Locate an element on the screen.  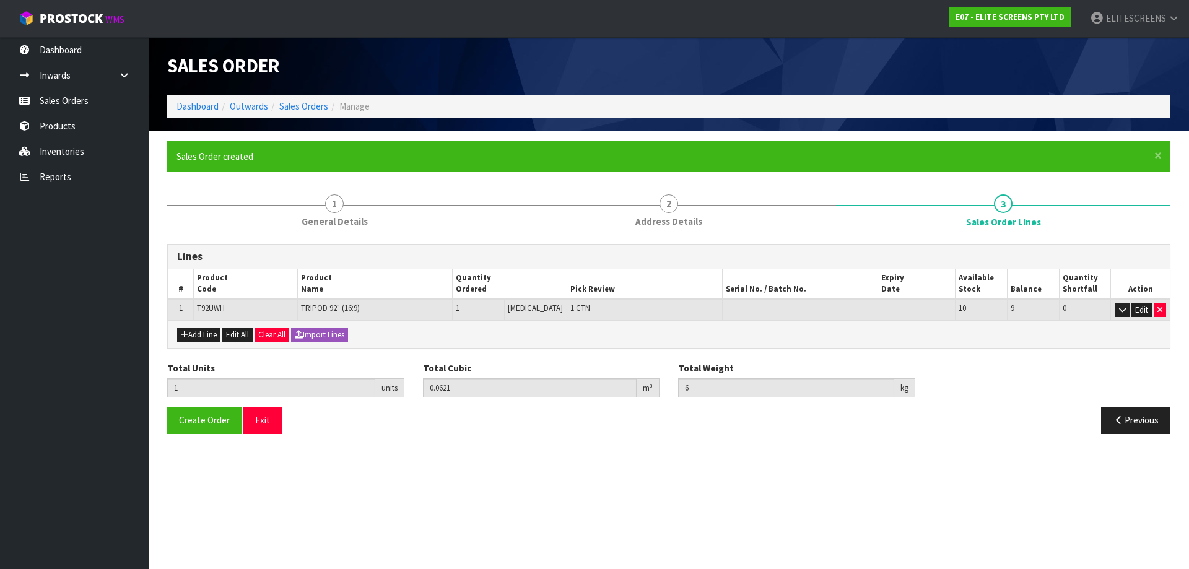
th: Product Code is located at coordinates (245, 284).